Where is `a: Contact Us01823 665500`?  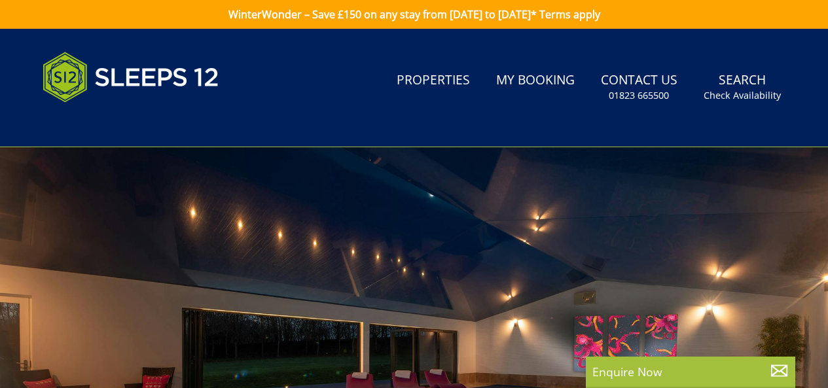 a: Contact Us01823 665500 is located at coordinates (639, 87).